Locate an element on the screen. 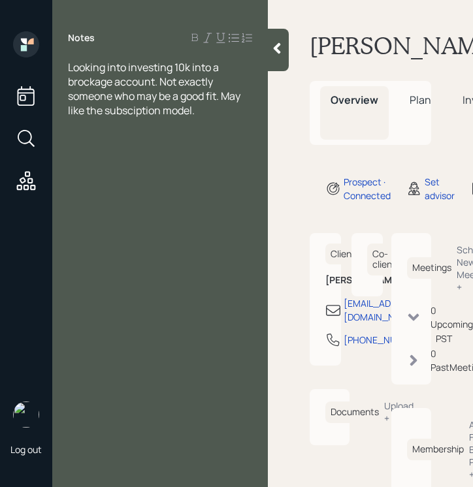  img: retirable_logo.png is located at coordinates (26, 415).